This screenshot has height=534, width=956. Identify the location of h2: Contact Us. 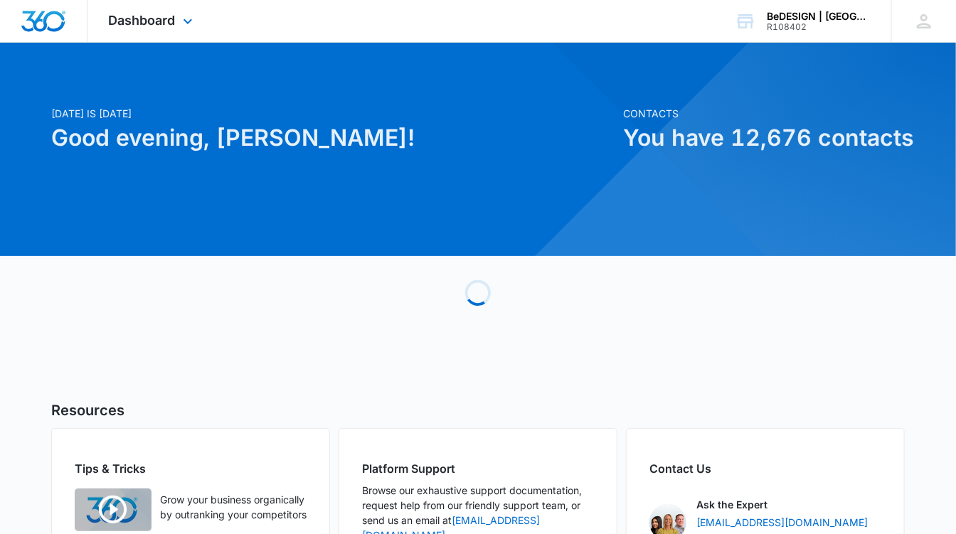
(766, 469).